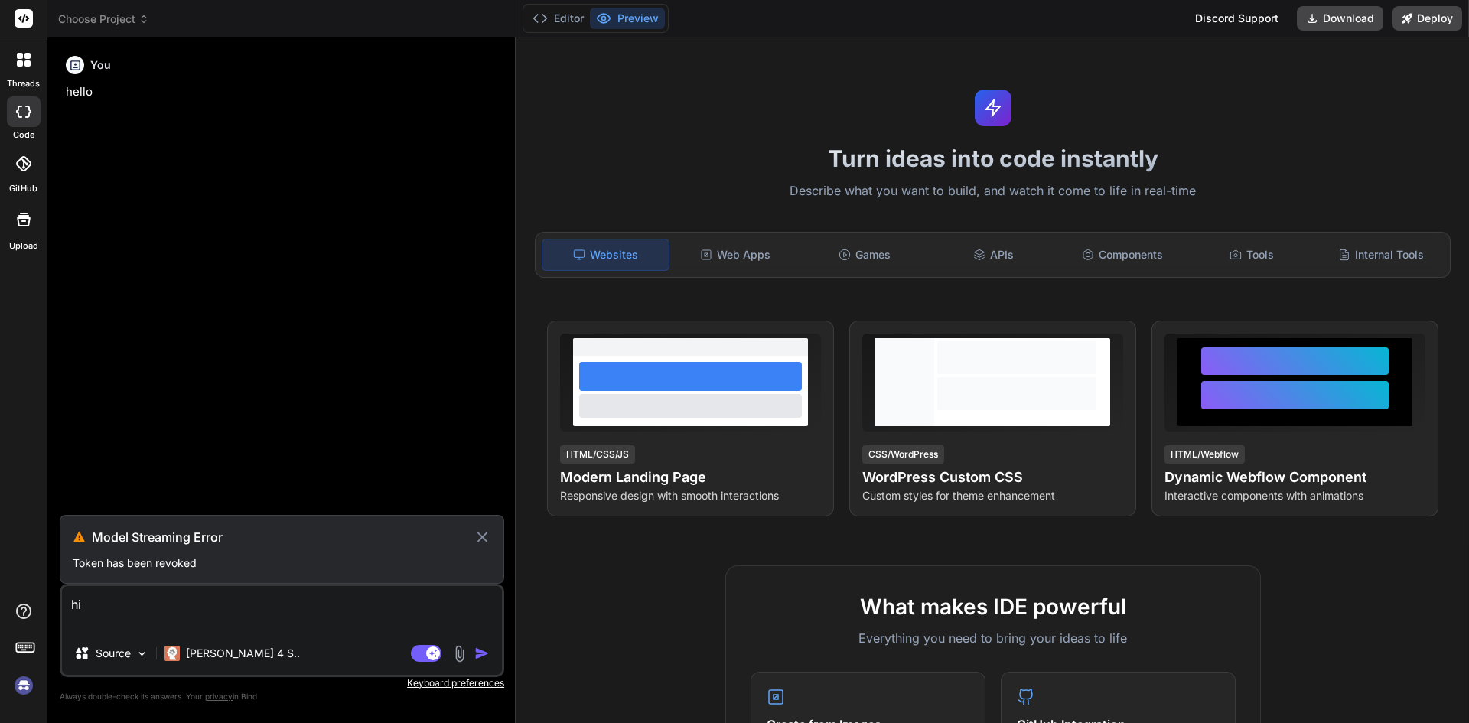 This screenshot has height=723, width=1469. I want to click on h1: Turn ideas into code instantly, so click(993, 158).